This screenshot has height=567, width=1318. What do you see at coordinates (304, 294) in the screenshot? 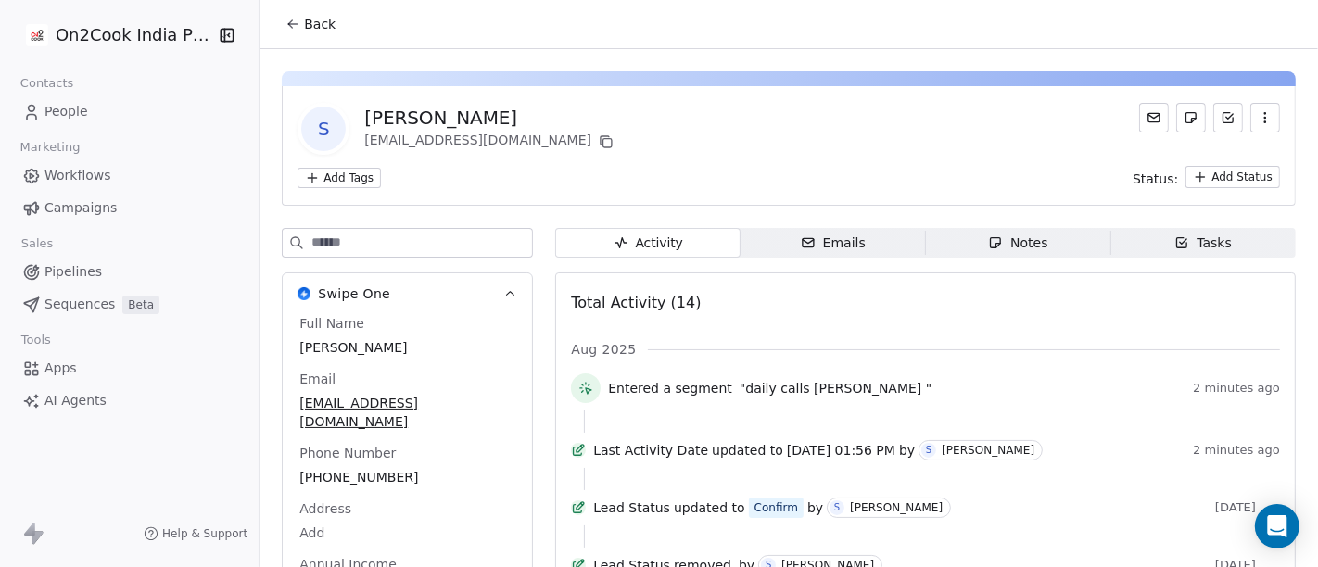
I see `img: Swipe One` at bounding box center [304, 294].